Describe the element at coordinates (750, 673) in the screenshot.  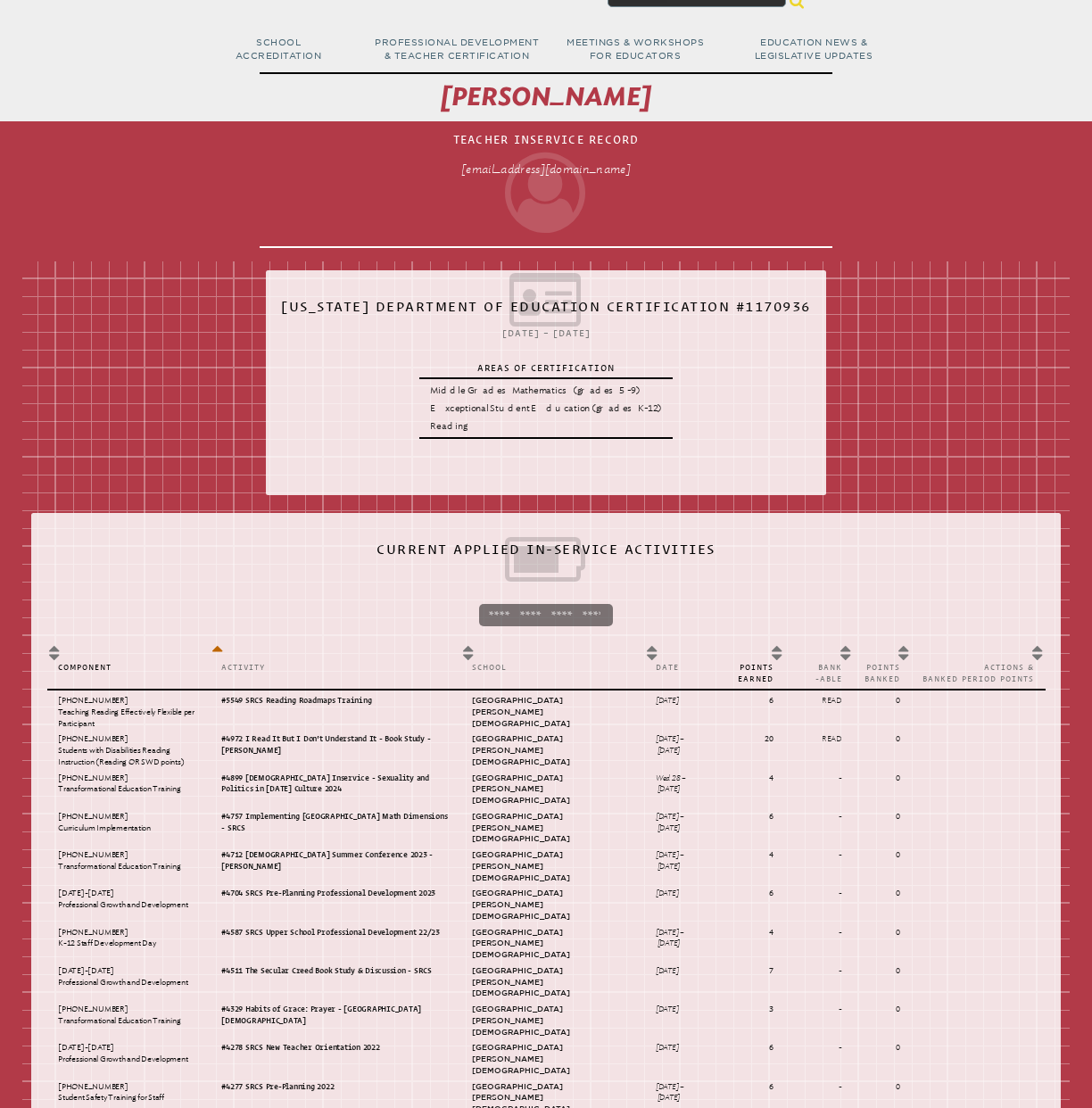
I see `p: Points Earned` at that location.